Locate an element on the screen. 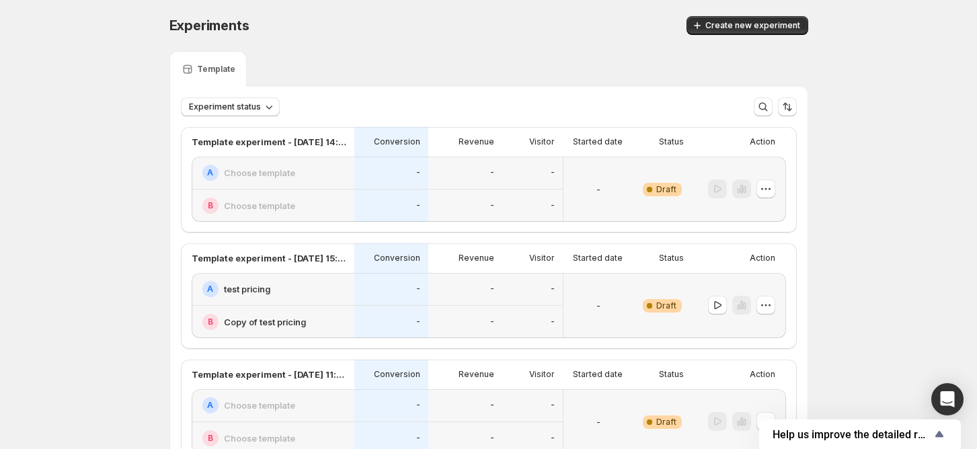 Image resolution: width=977 pixels, height=449 pixels. p: Template is located at coordinates (216, 69).